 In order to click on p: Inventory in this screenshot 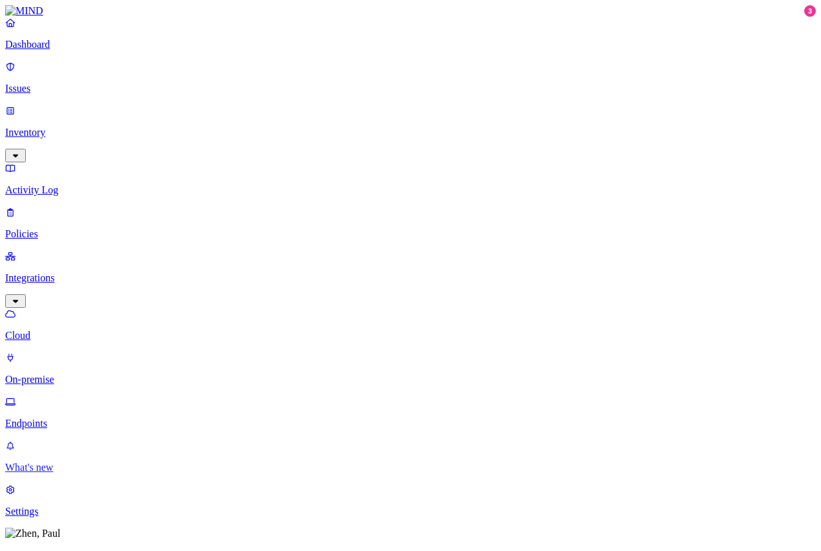, I will do `click(411, 133)`.